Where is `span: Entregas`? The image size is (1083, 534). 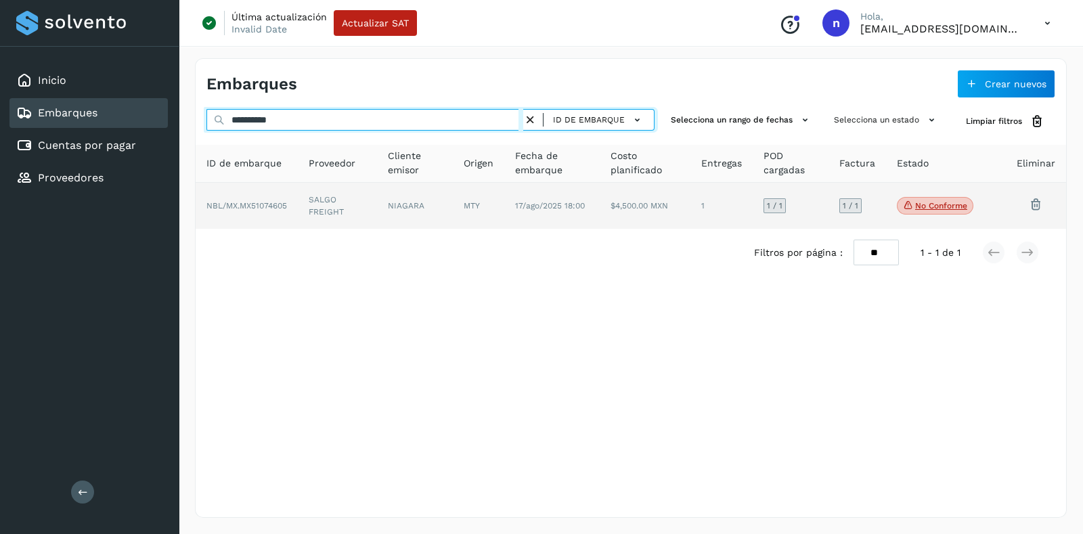
span: Entregas is located at coordinates (722, 163).